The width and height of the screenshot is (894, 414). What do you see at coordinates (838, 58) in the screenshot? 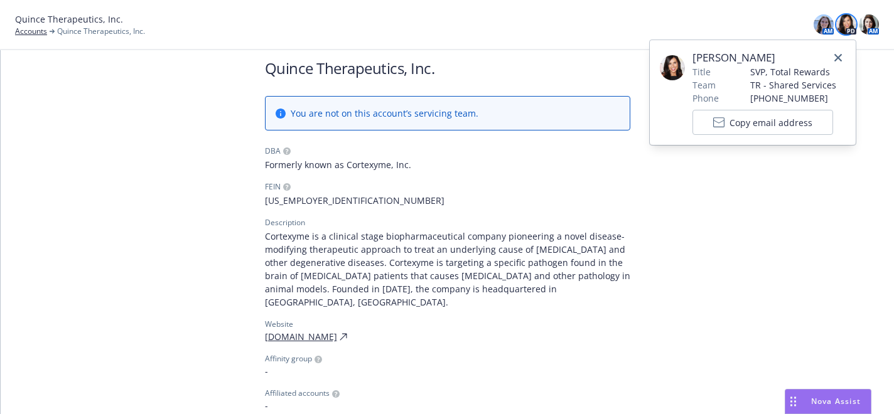
I see `a: close` at bounding box center [838, 58].